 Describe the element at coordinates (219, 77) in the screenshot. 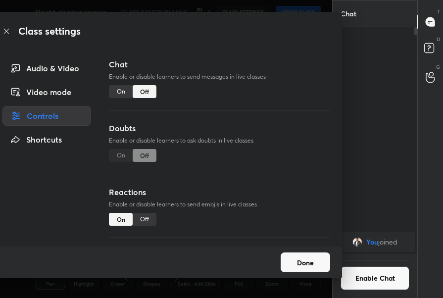

I see `p: Enable or disable learners to send messages in live classes` at that location.